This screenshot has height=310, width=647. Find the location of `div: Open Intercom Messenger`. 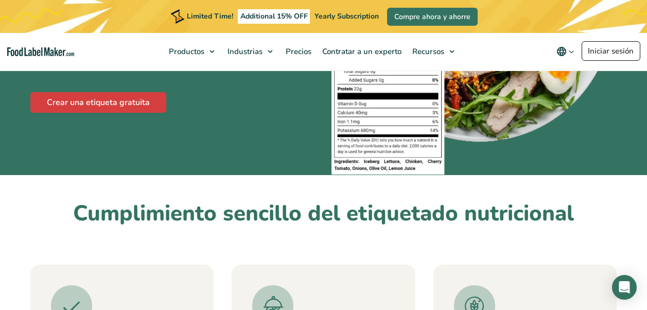

div: Open Intercom Messenger is located at coordinates (625, 287).